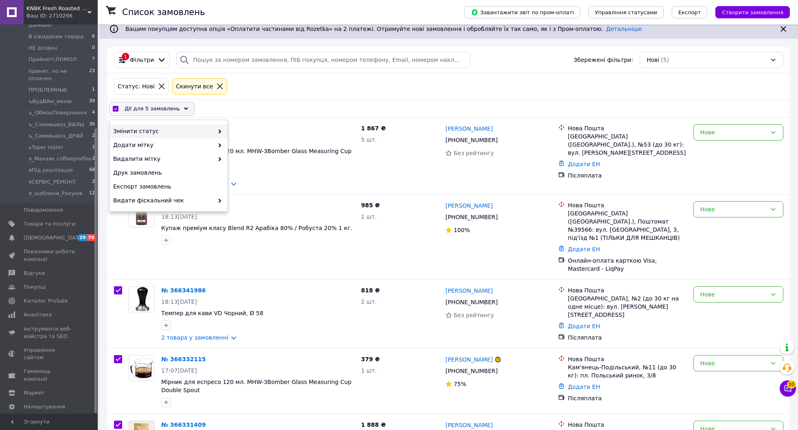  What do you see at coordinates (257, 228) in the screenshot?
I see `a: Купаж преміум класу Blend R2 Арабіка 80% / Робуста 20% 1 кг.` at bounding box center [257, 228].